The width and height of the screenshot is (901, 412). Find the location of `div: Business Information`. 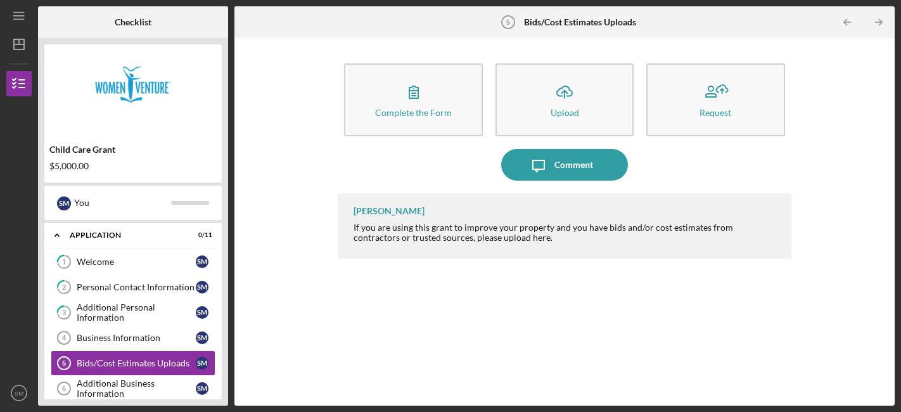

div: Business Information is located at coordinates (136, 338).